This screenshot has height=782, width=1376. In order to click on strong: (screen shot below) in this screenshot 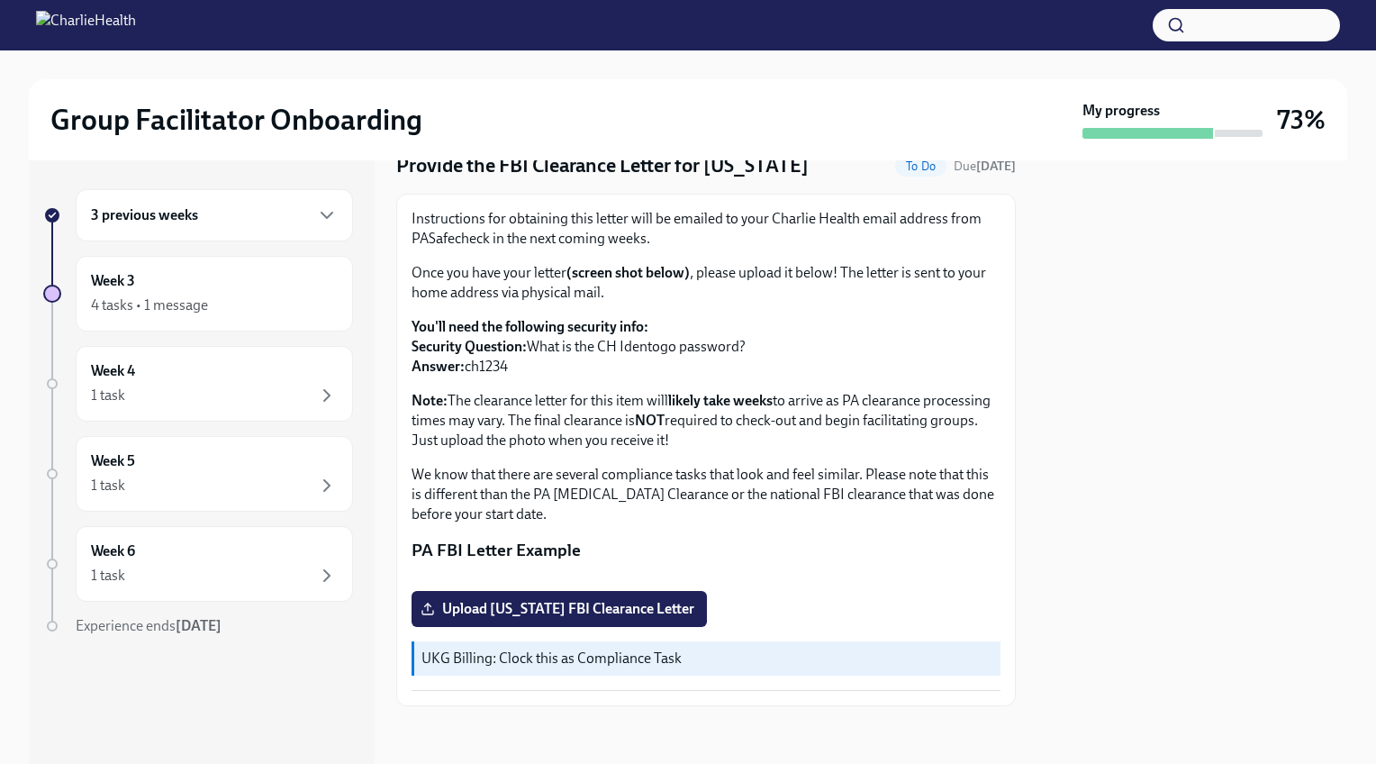, I will do `click(628, 272)`.